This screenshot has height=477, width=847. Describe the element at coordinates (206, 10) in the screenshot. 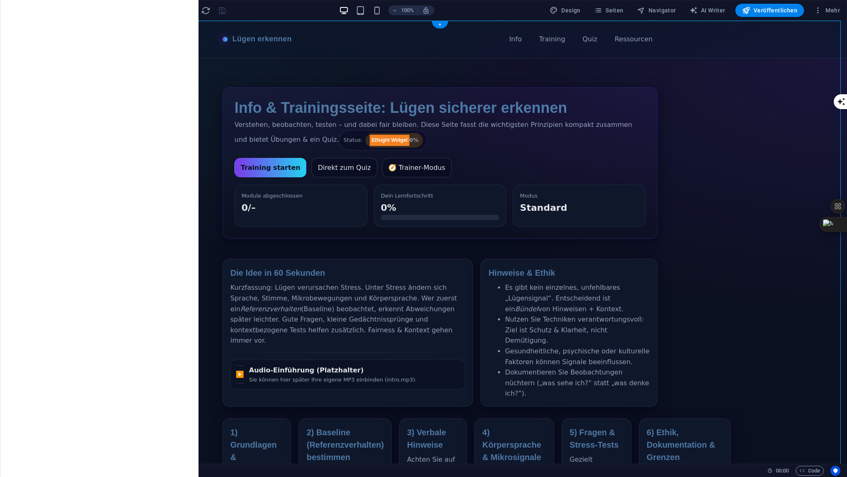

I see `i: Seite neu laden` at that location.